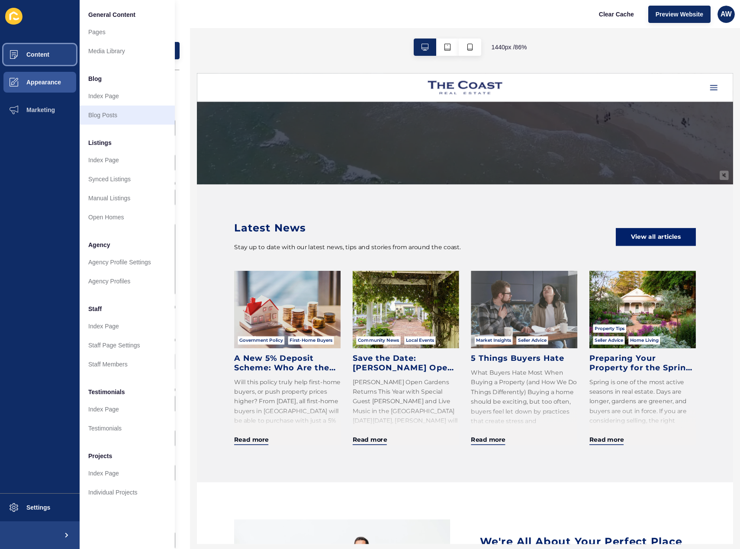 The image size is (740, 549). Describe the element at coordinates (259, 311) in the screenshot. I see `a: Local Events` at that location.